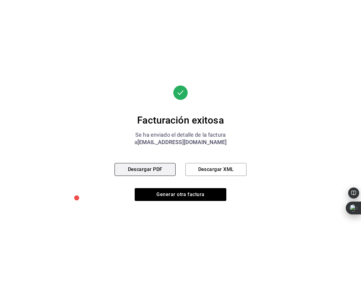  Describe the element at coordinates (145, 169) in the screenshot. I see `button: Descargar PDF` at that location.